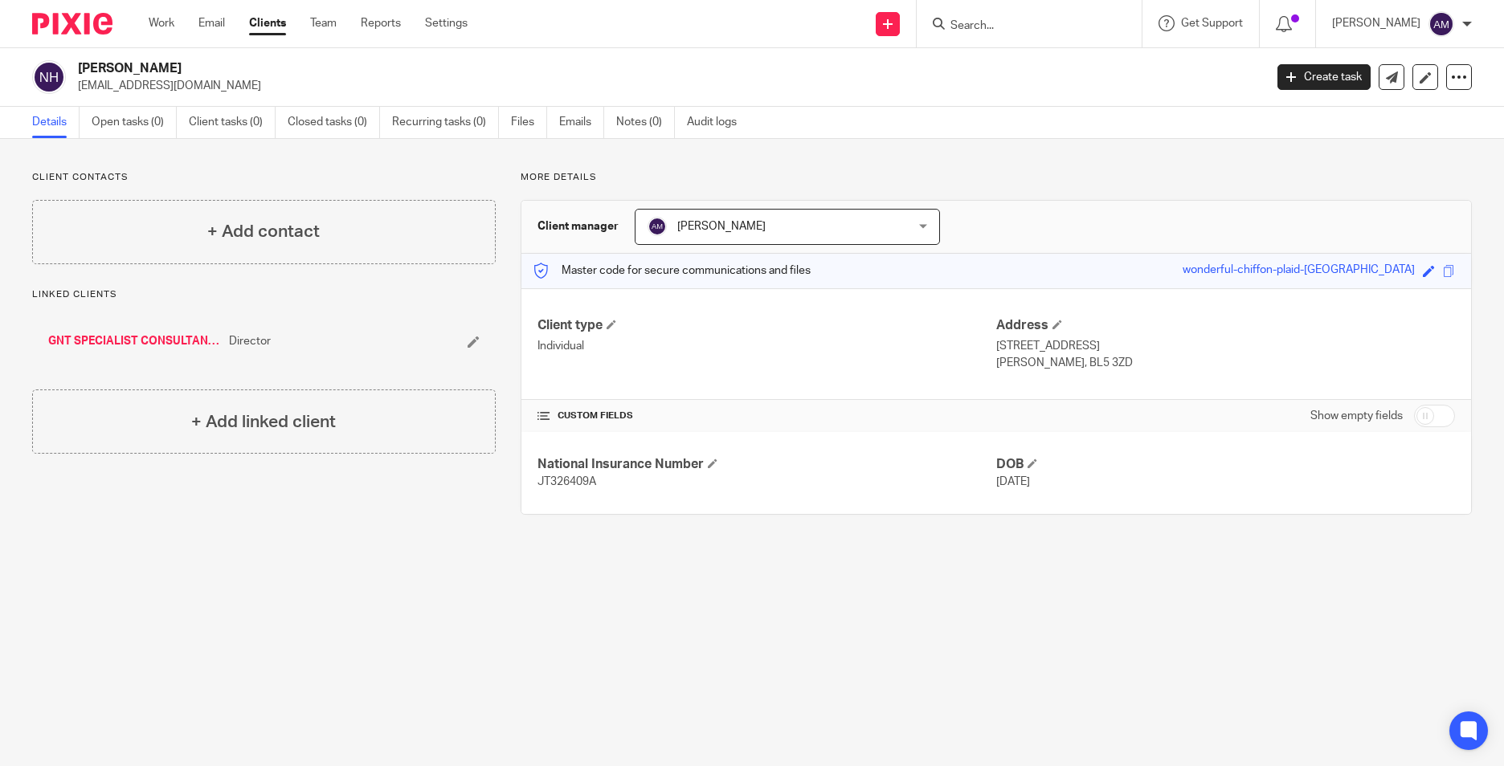  What do you see at coordinates (381, 23) in the screenshot?
I see `a: Reports` at bounding box center [381, 23].